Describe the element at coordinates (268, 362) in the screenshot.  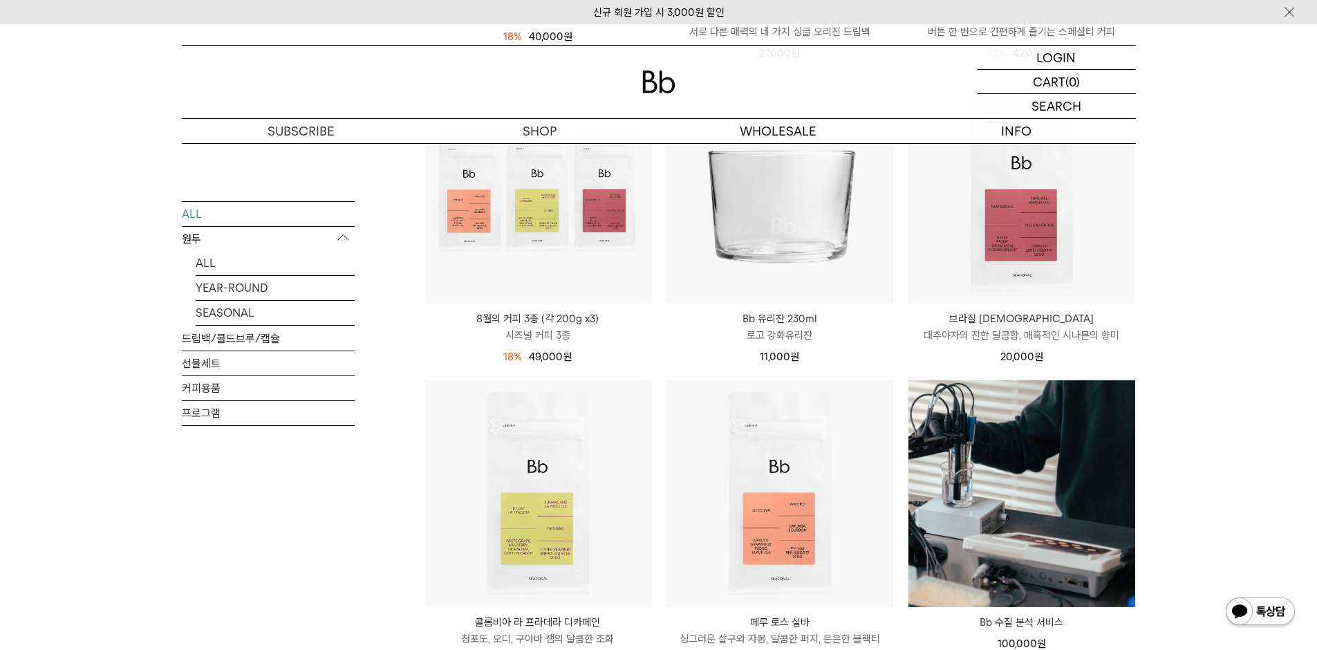
I see `a: 선물세트` at that location.